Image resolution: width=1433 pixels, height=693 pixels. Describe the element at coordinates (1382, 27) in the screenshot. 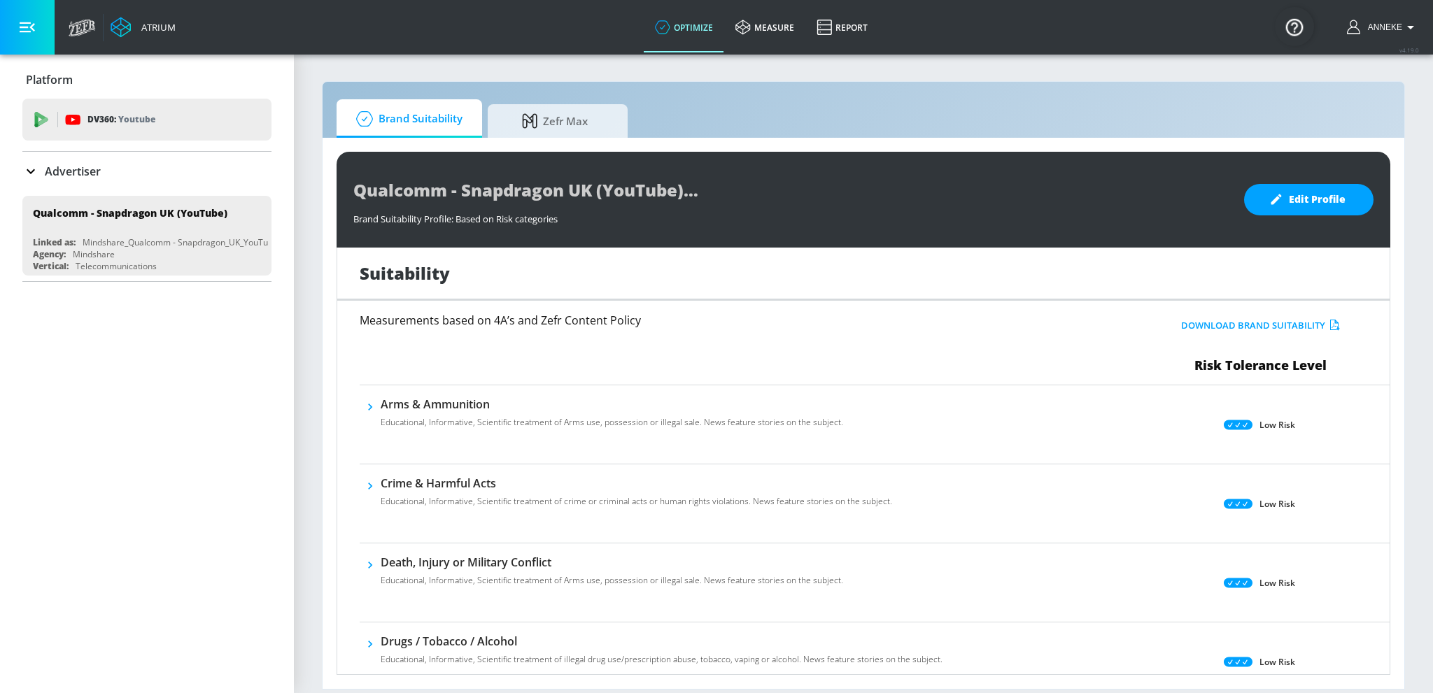

I see `button: Anneke` at that location.